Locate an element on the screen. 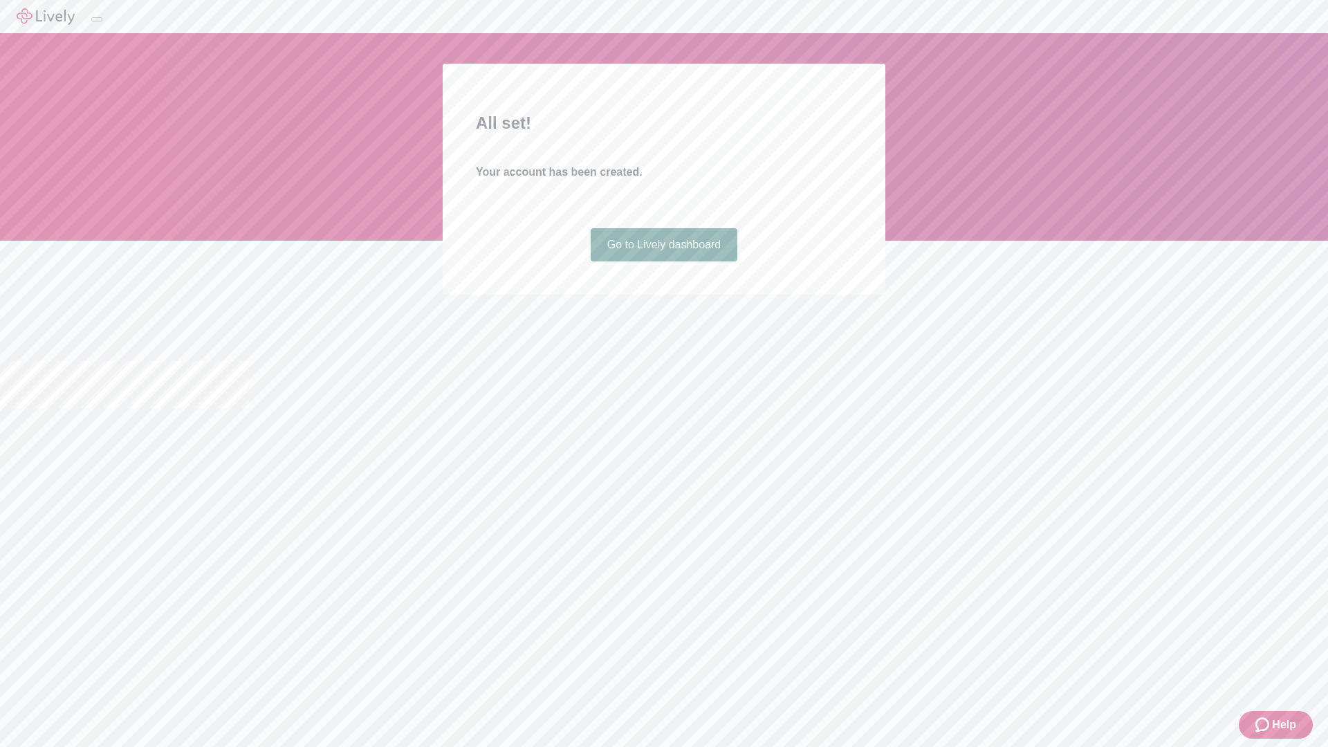  span: Help is located at coordinates (1284, 725).